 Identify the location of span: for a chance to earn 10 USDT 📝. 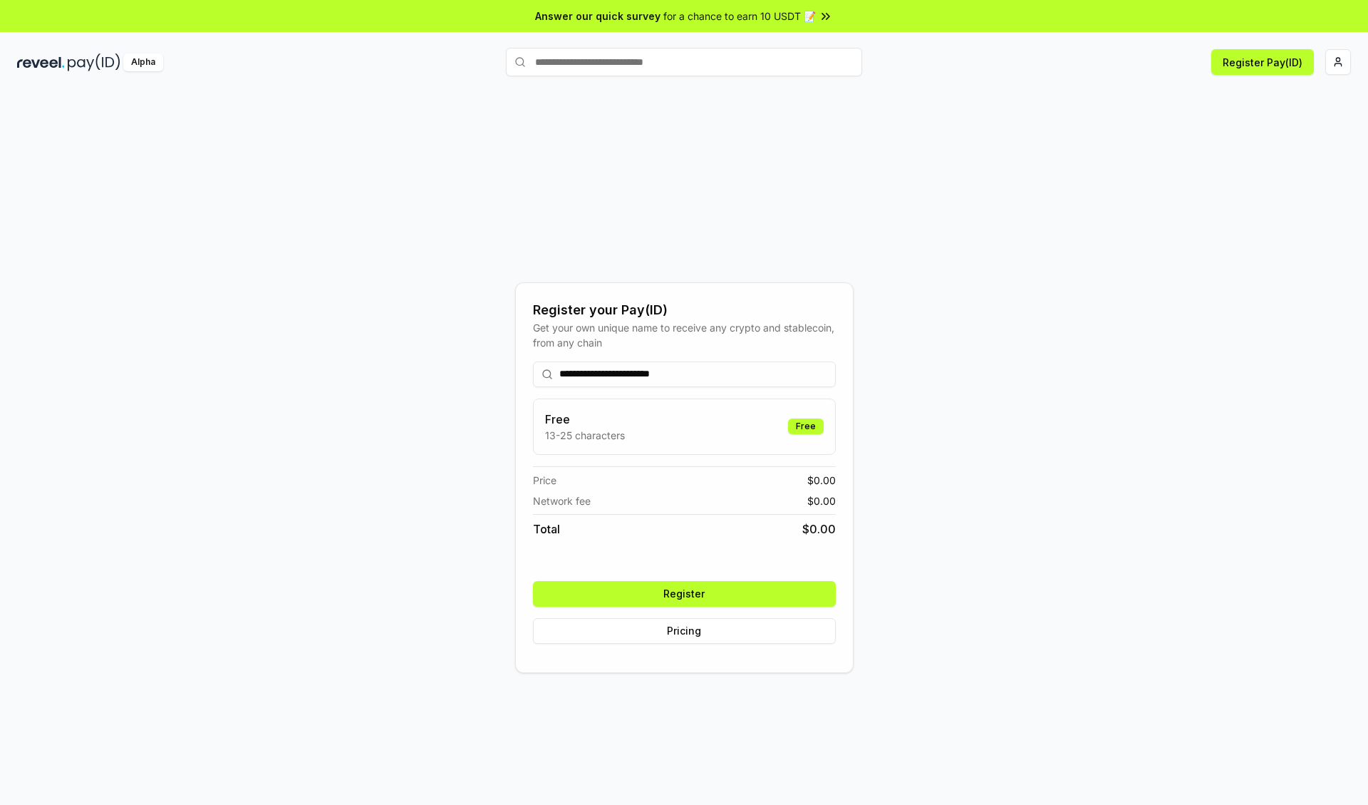
(740, 16).